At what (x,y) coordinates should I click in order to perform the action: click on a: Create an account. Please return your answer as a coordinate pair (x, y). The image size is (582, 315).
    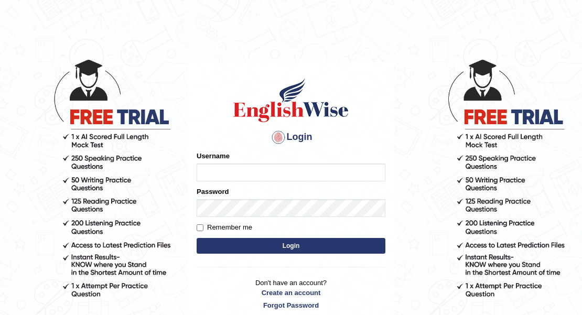
    Looking at the image, I should click on (291, 293).